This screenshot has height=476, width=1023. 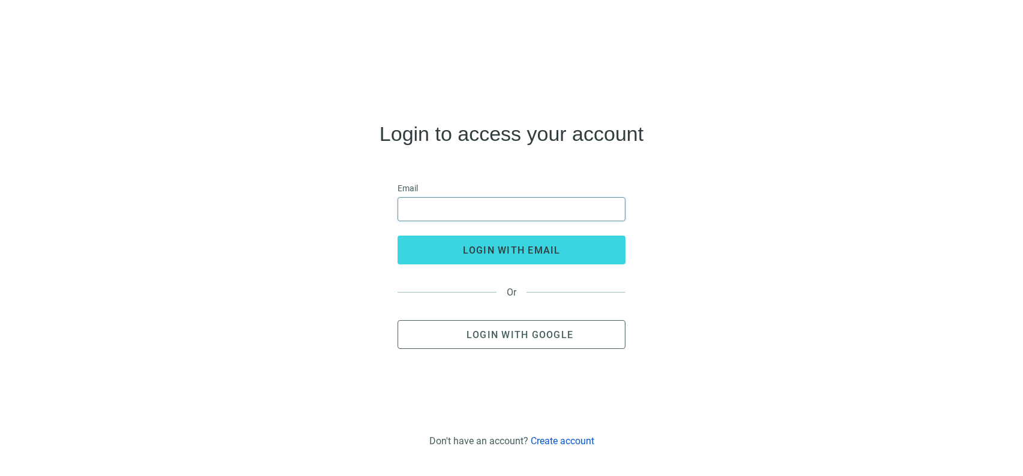 I want to click on span: Or, so click(x=511, y=292).